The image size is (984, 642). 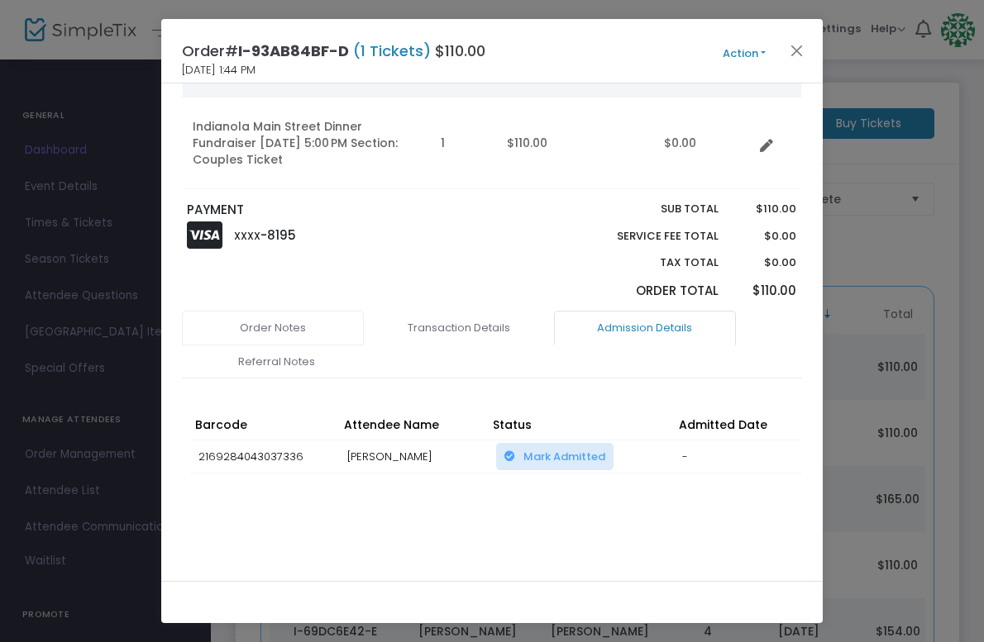 What do you see at coordinates (648, 291) in the screenshot?
I see `p: Order Total` at bounding box center [648, 291].